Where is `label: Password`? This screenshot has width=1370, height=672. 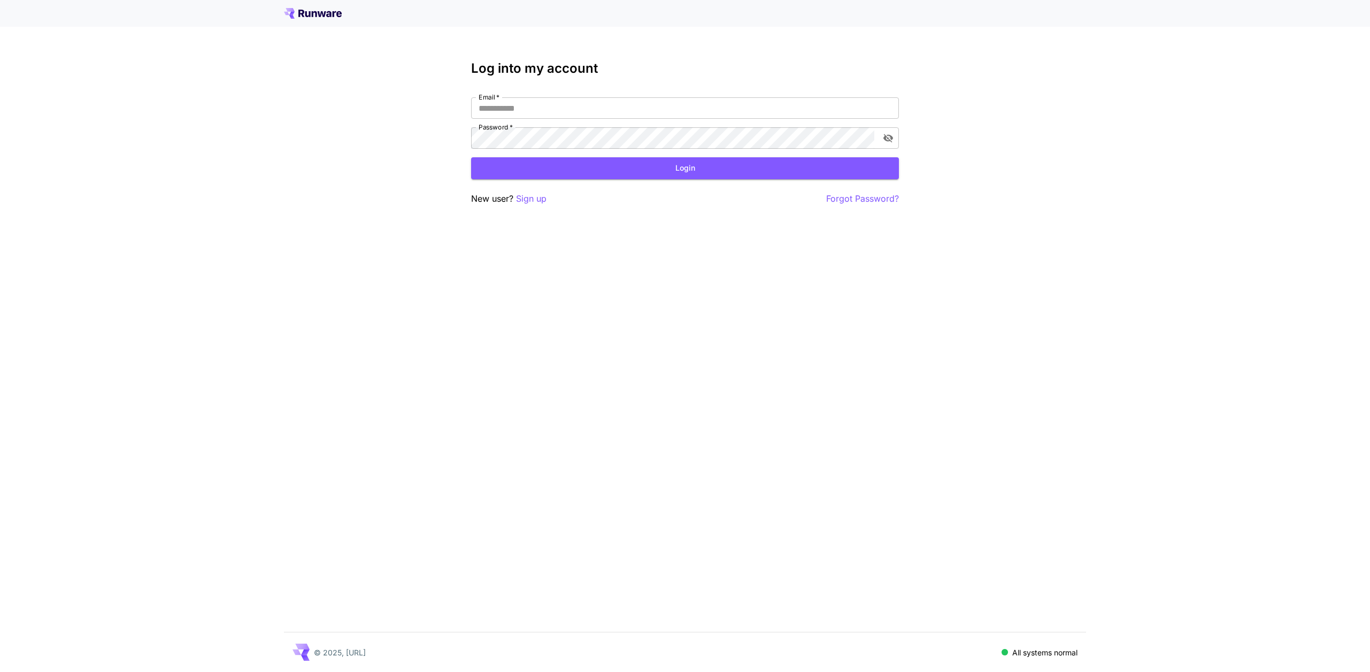 label: Password is located at coordinates (496, 127).